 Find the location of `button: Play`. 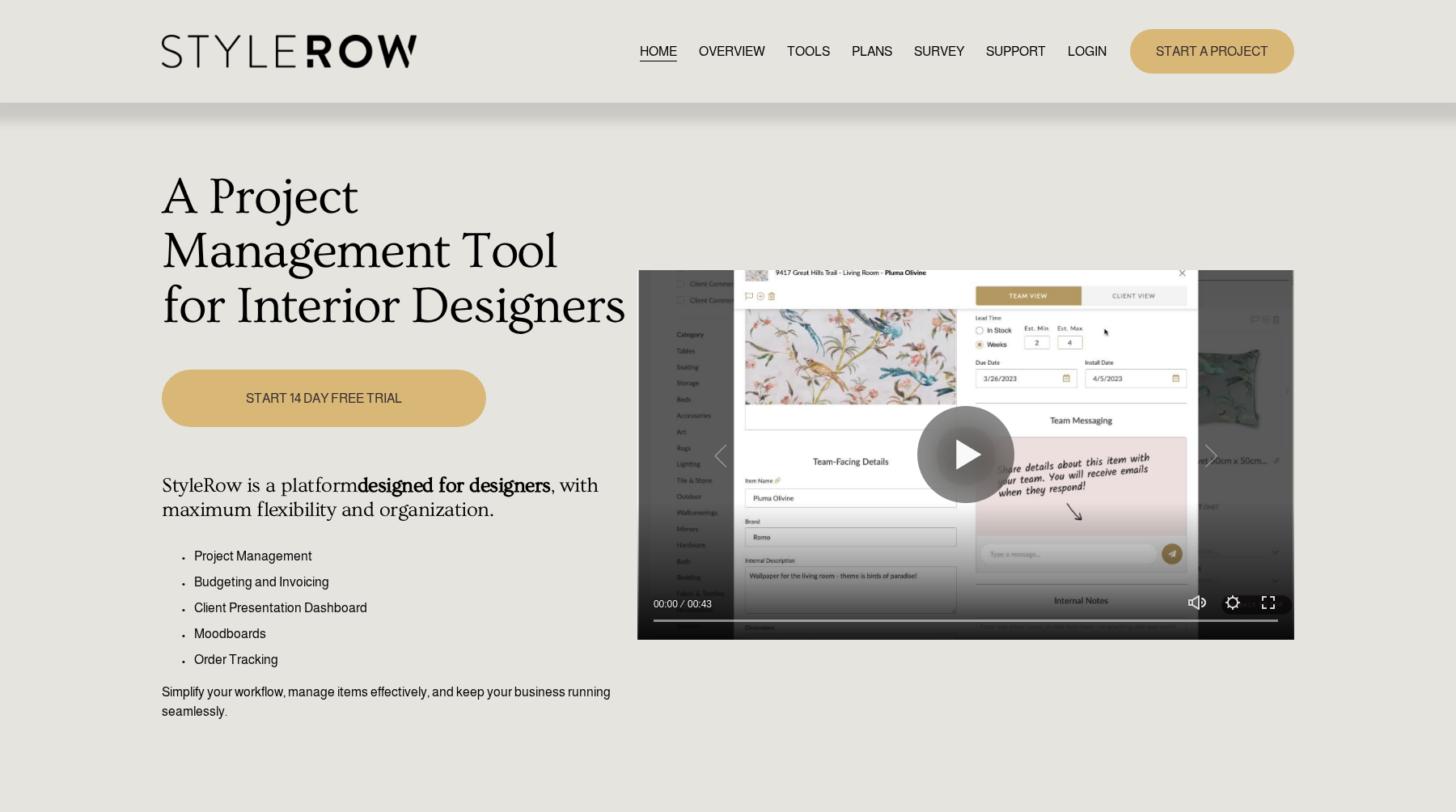

button: Play is located at coordinates (966, 455).